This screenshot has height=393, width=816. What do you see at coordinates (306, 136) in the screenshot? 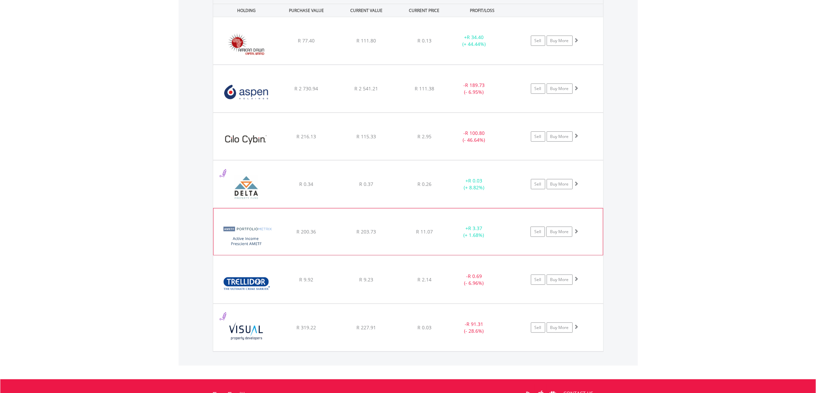
I see `span: R 216.13` at bounding box center [306, 136].